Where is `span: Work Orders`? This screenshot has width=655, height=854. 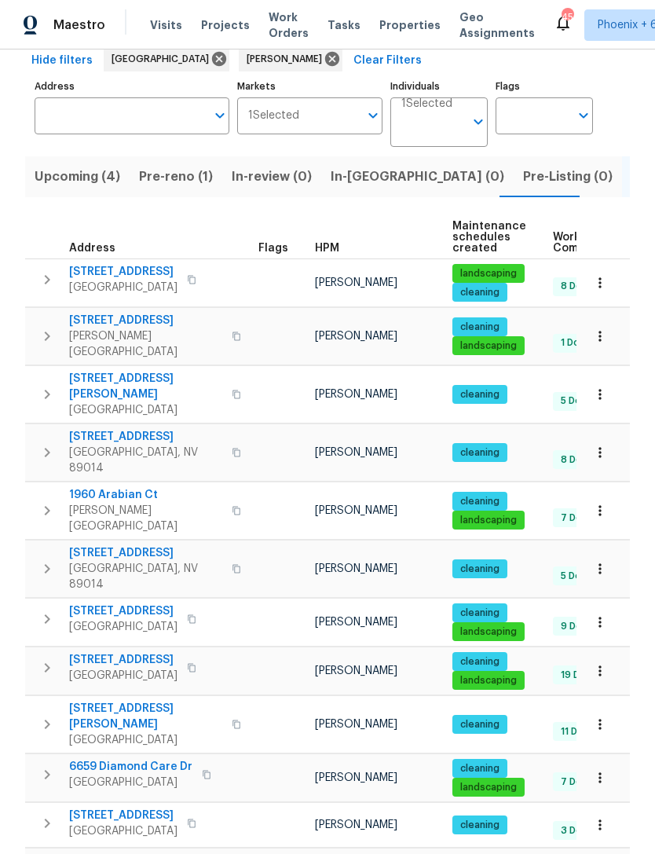 span: Work Orders is located at coordinates (288, 25).